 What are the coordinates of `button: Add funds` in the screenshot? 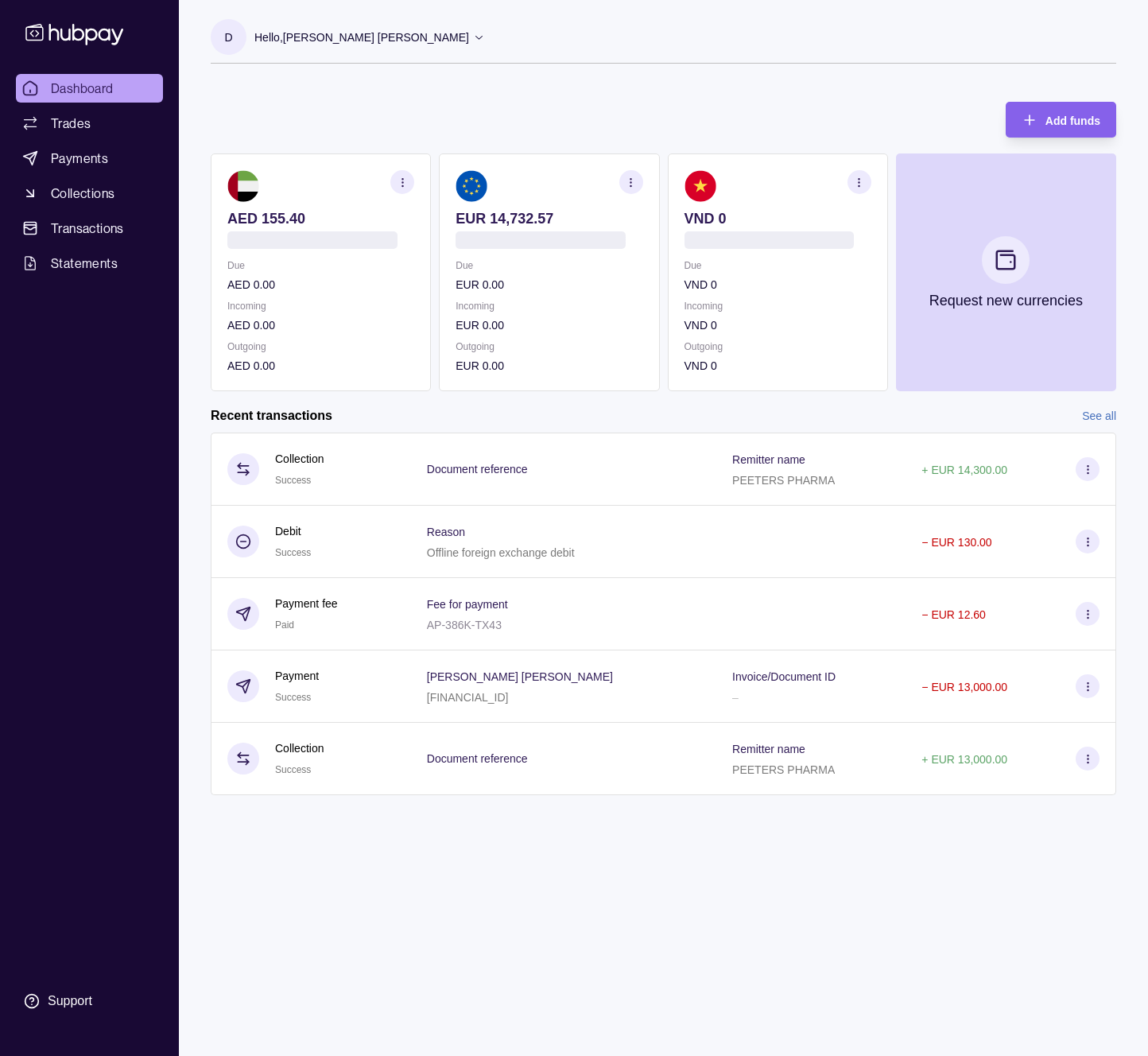 It's located at (1061, 119).